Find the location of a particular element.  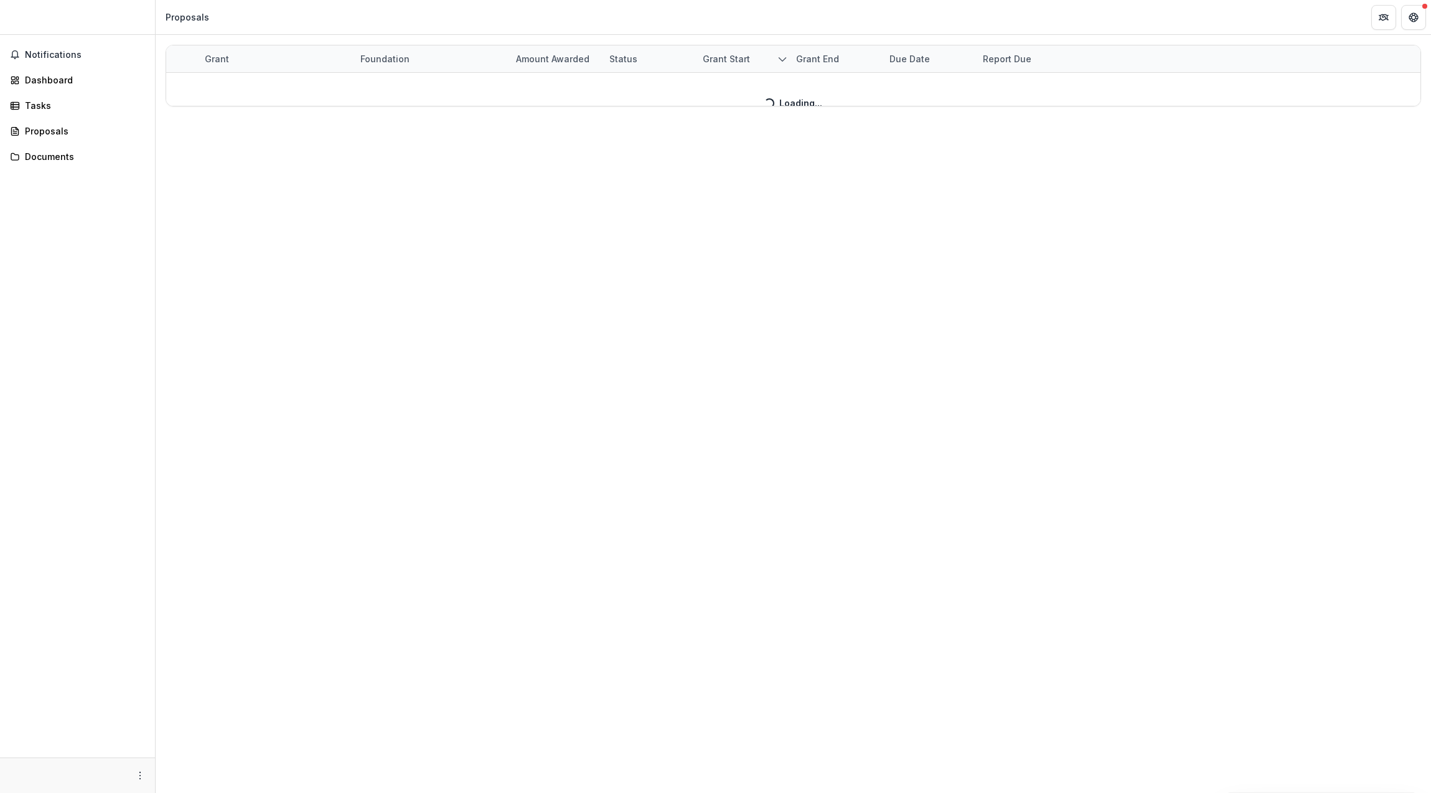

nav: breadcrumb is located at coordinates (187, 17).